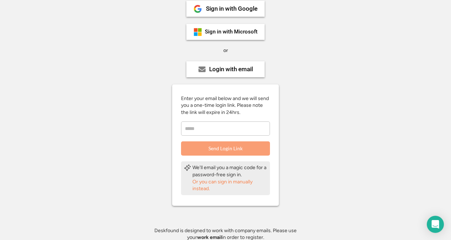 This screenshot has width=451, height=240. What do you see at coordinates (232, 9) in the screenshot?
I see `div: Sign in with Google` at bounding box center [232, 9].